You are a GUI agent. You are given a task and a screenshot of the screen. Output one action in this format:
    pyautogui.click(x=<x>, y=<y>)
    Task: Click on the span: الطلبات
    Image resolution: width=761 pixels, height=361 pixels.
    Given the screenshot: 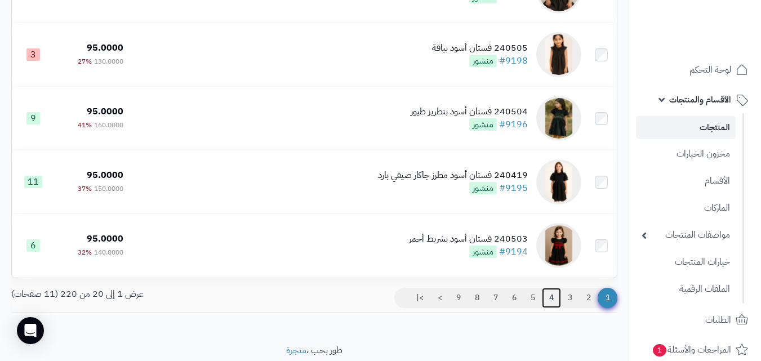 What is the action you would take?
    pyautogui.click(x=718, y=320)
    